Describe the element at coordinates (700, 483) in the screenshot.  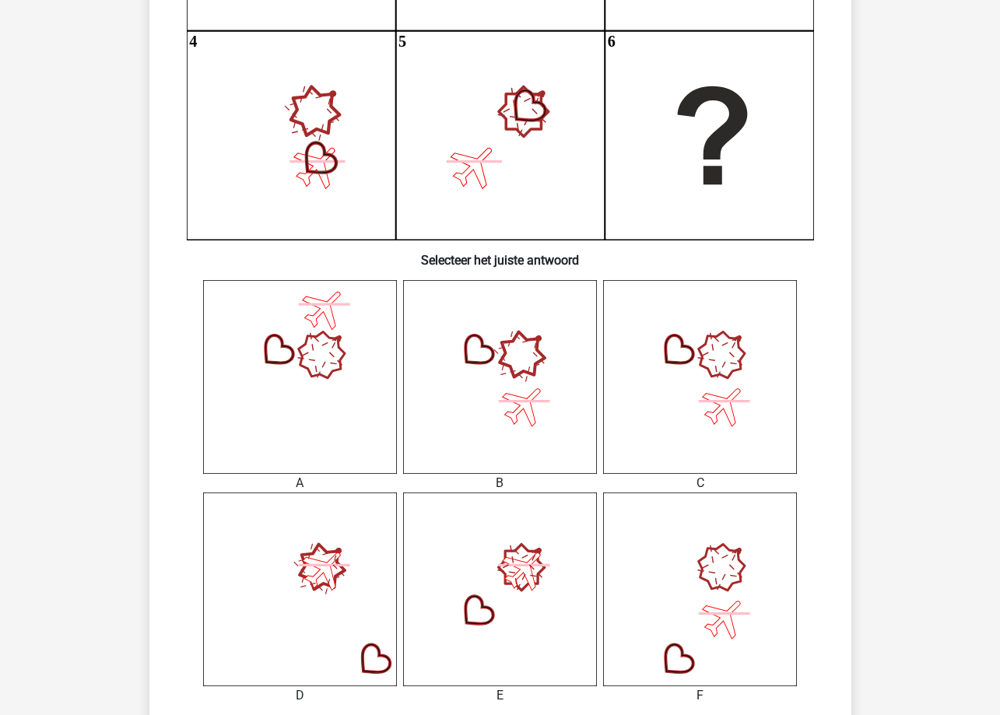
I see `div: C` at that location.